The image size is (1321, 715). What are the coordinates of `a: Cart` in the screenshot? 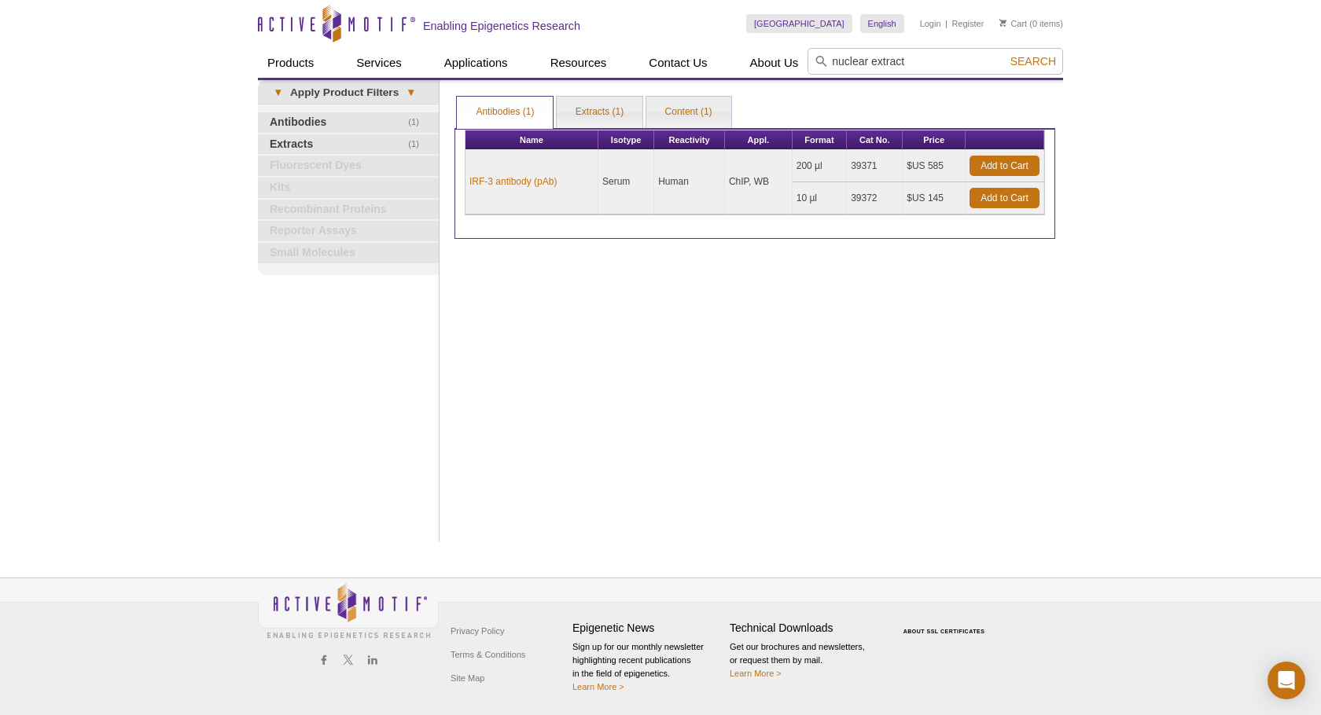 It's located at (1013, 24).